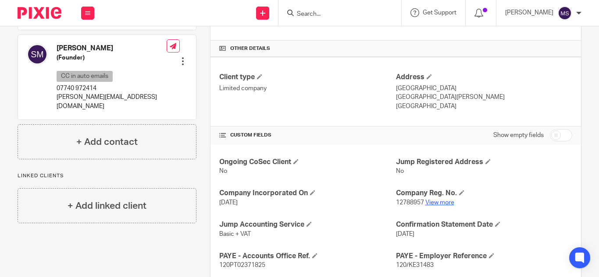 The image size is (599, 277). I want to click on h4: Client type, so click(307, 77).